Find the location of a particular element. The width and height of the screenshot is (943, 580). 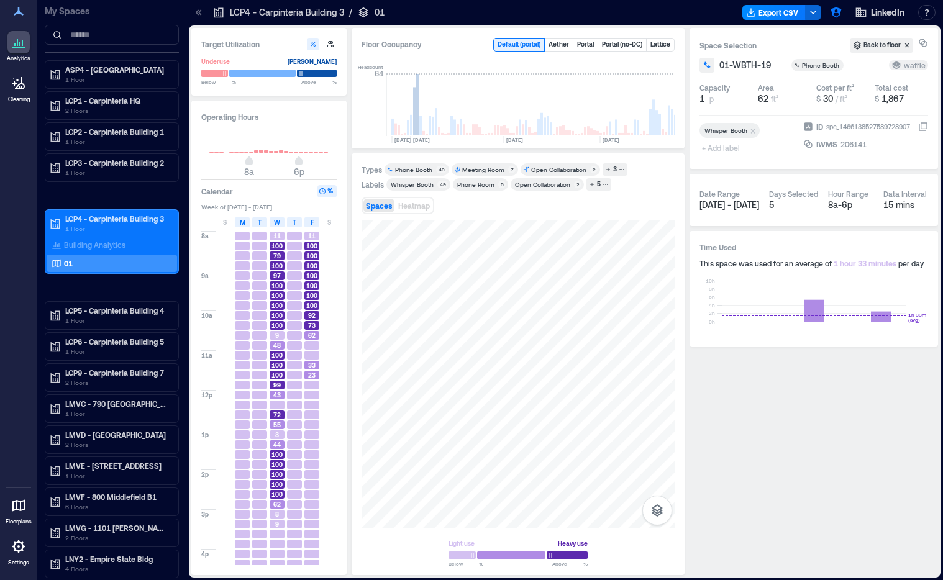

div: Types is located at coordinates (372, 170).